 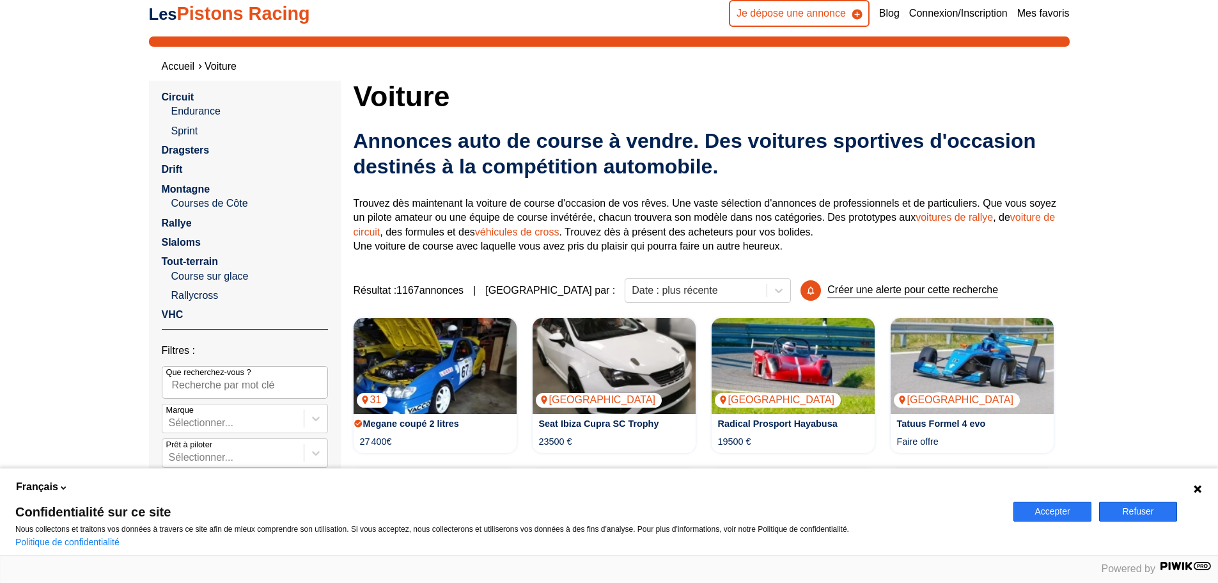 I want to click on p: 31, so click(x=372, y=400).